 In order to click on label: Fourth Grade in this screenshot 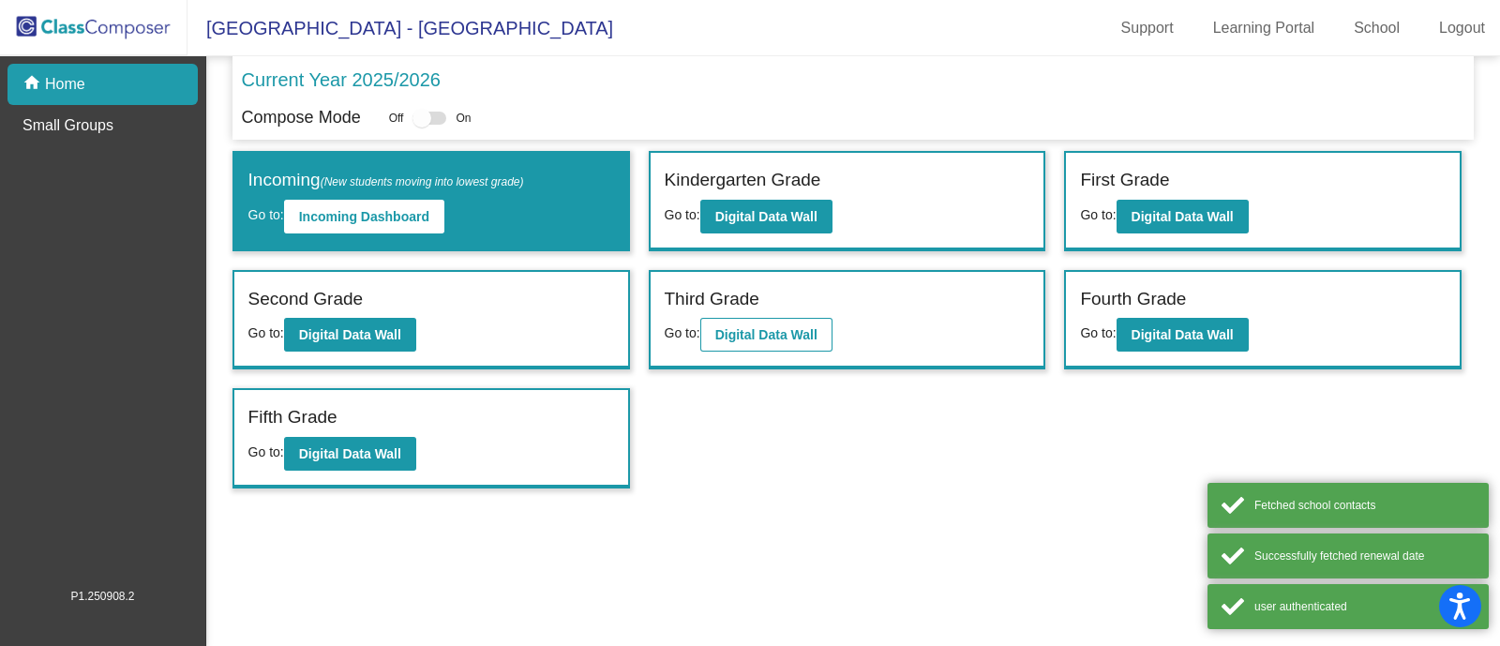, I will do `click(1132, 299)`.